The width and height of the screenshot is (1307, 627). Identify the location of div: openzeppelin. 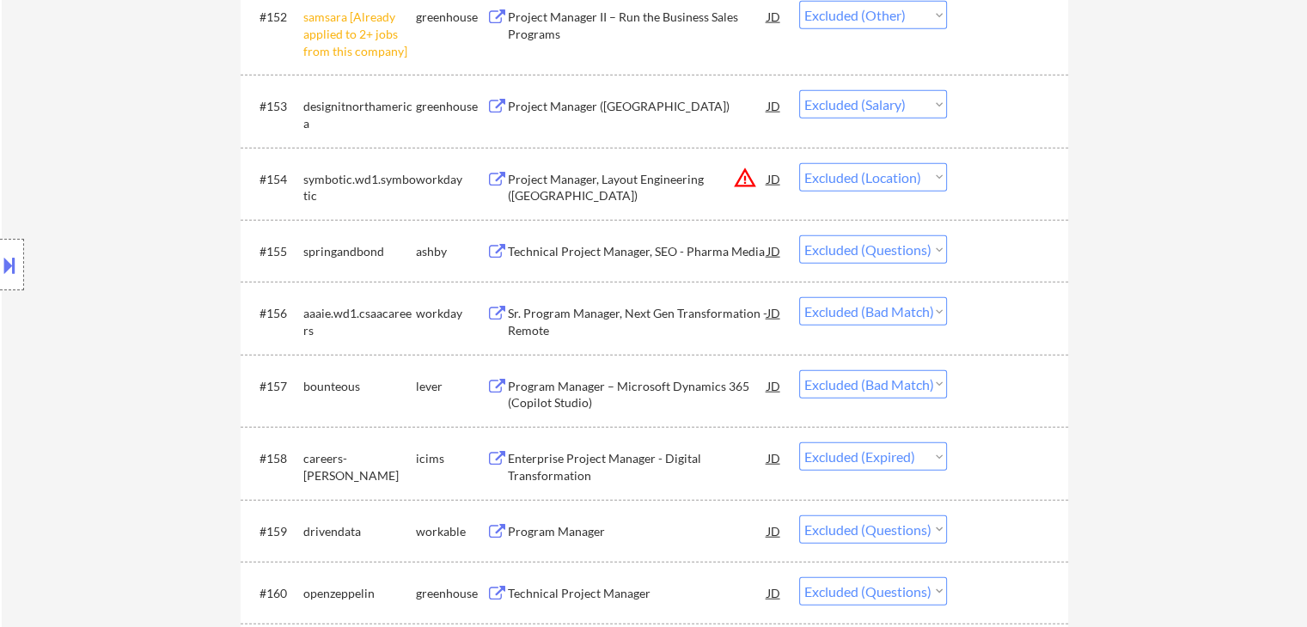
(359, 594).